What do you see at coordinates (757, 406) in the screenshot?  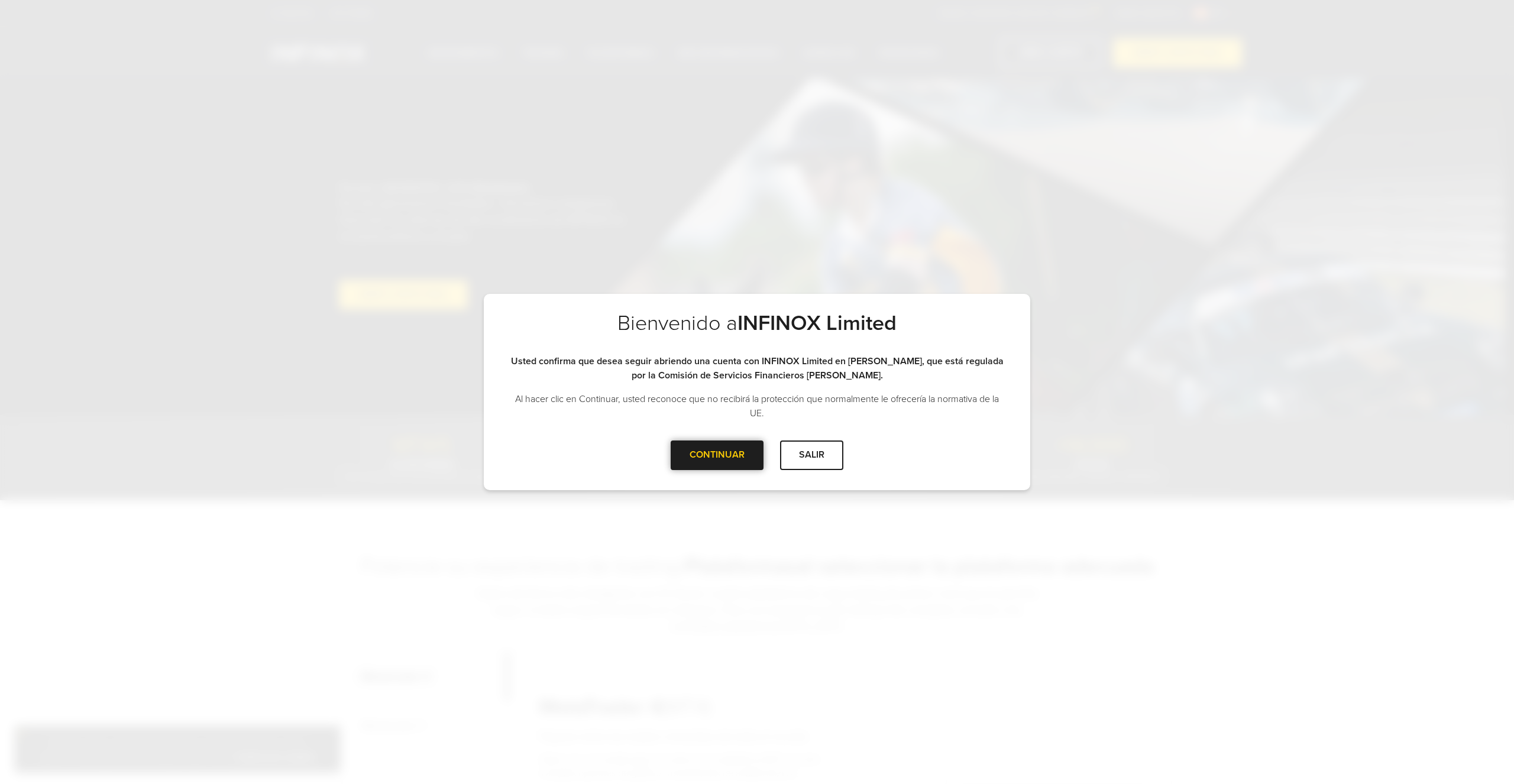 I see `p: Al hacer clic en Continuar, usted reconoce que no recibirá la protección que normalmente le ofrec...` at bounding box center [757, 406].